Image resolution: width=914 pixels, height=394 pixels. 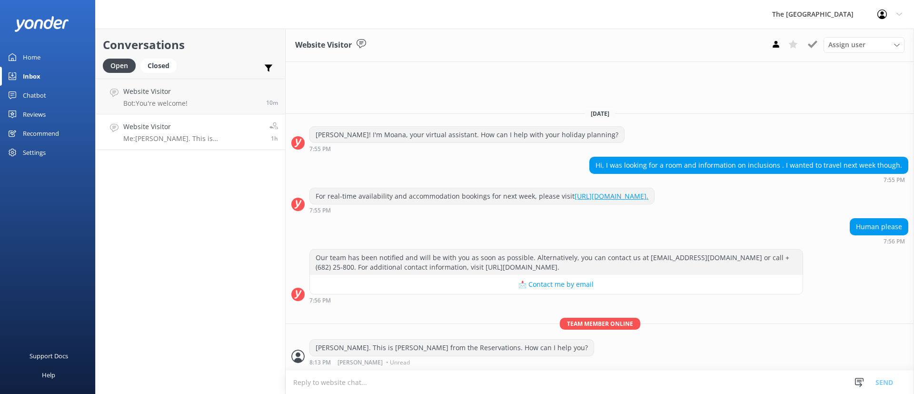 What do you see at coordinates (323, 45) in the screenshot?
I see `h3: Website Visitor` at bounding box center [323, 45].